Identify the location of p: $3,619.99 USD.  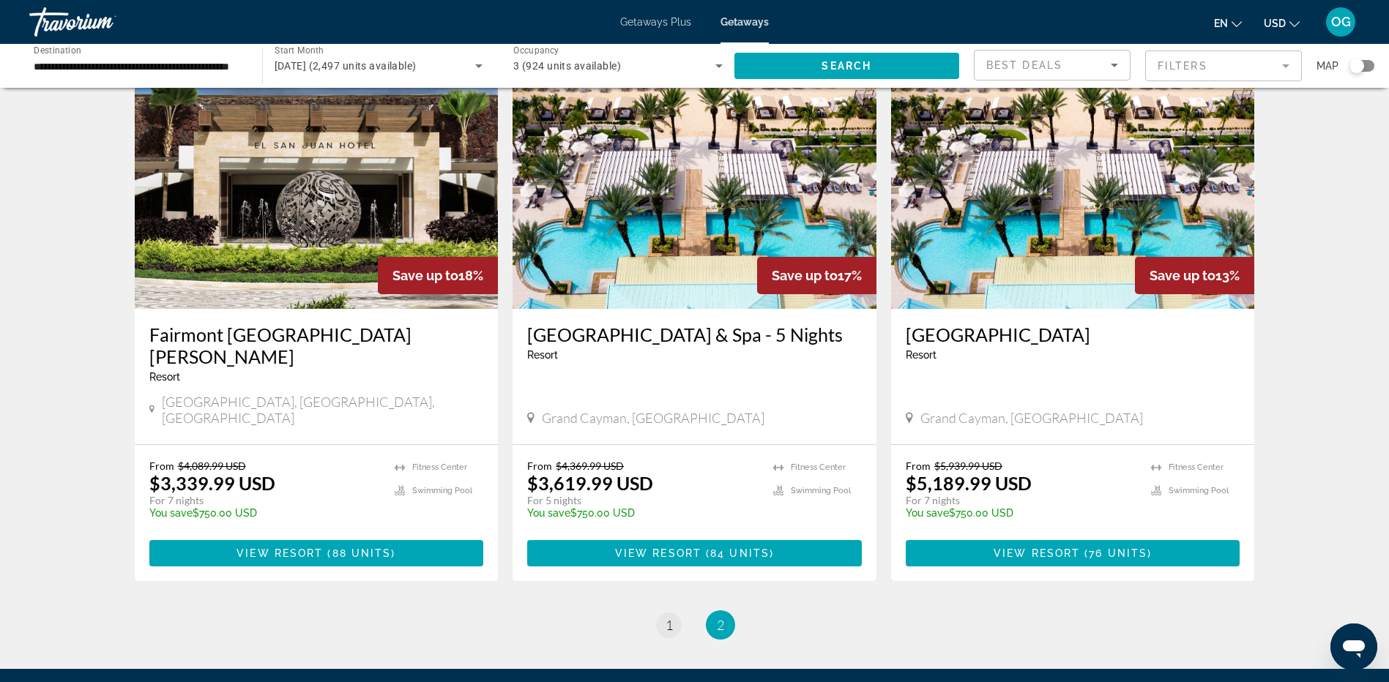
(590, 483).